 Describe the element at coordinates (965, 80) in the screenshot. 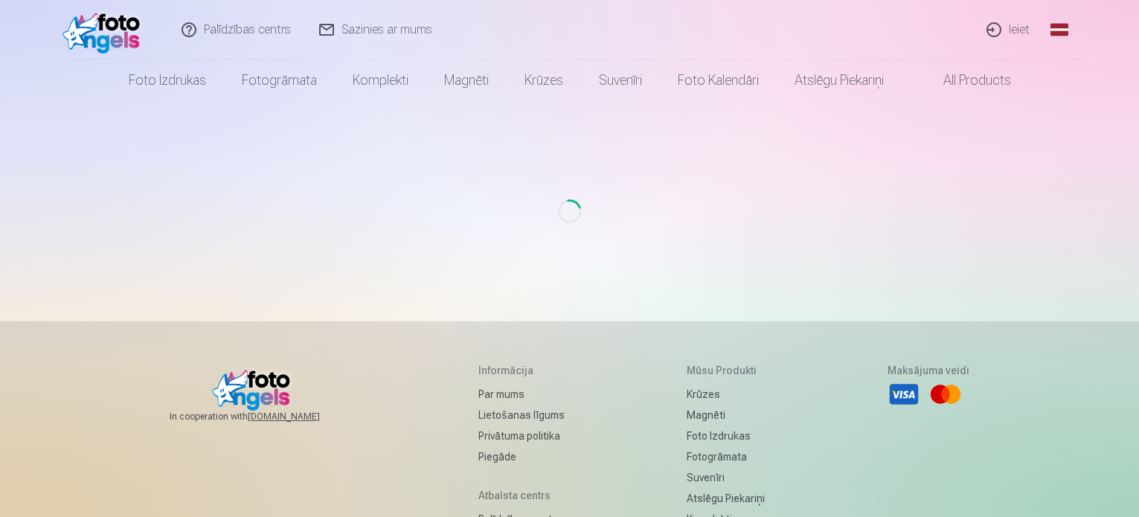

I see `a: All products` at that location.